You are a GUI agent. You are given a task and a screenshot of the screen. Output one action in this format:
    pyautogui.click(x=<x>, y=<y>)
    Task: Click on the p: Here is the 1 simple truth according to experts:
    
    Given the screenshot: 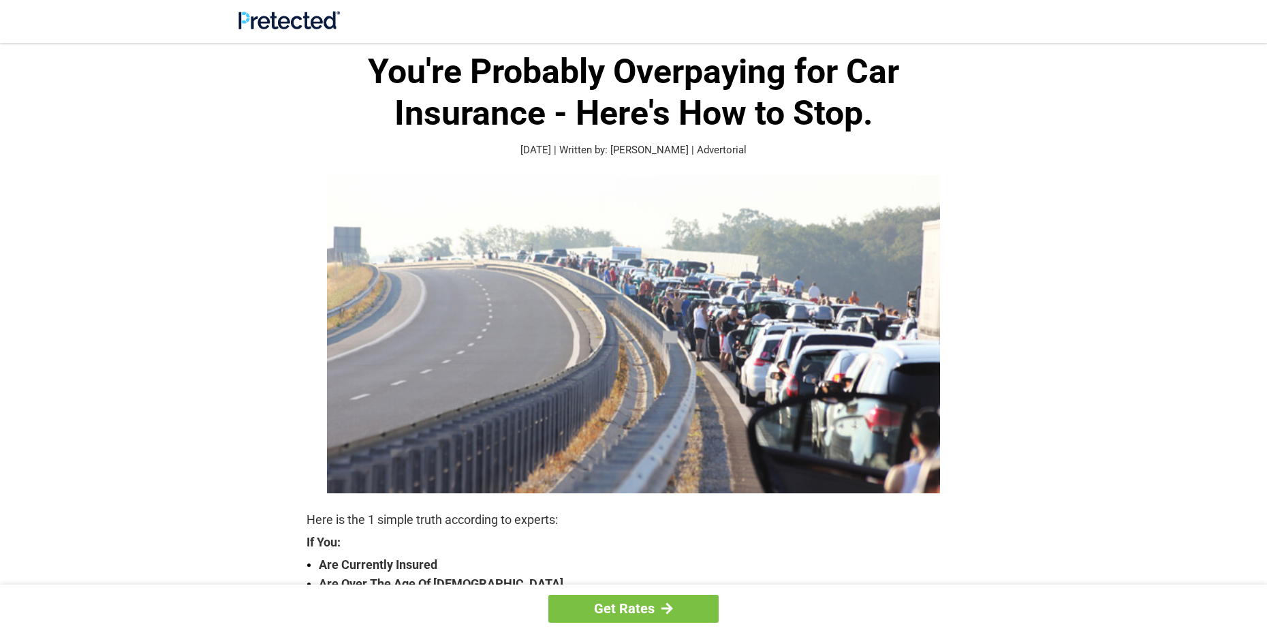 What is the action you would take?
    pyautogui.click(x=634, y=520)
    